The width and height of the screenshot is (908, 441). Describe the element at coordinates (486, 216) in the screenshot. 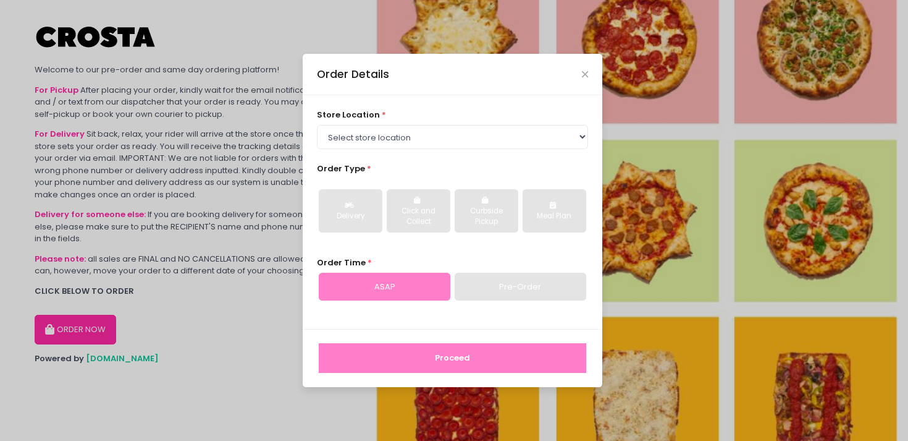

I see `div: Curbside Pickup` at that location.